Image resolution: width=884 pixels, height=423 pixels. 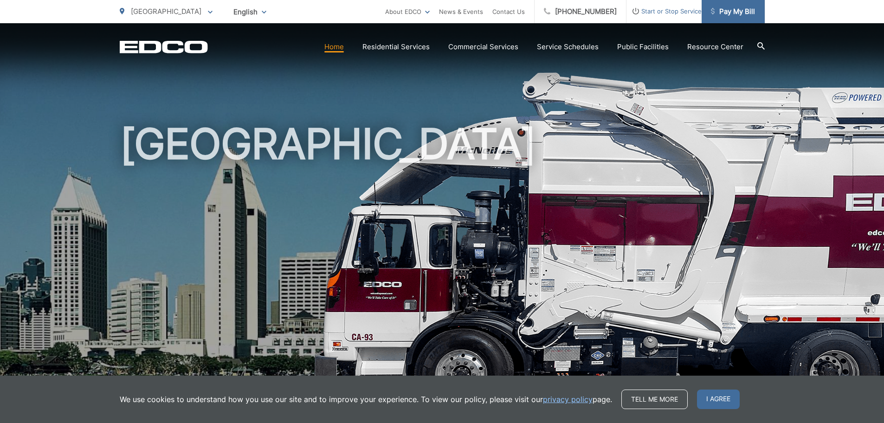 I want to click on a: News & Events, so click(x=461, y=12).